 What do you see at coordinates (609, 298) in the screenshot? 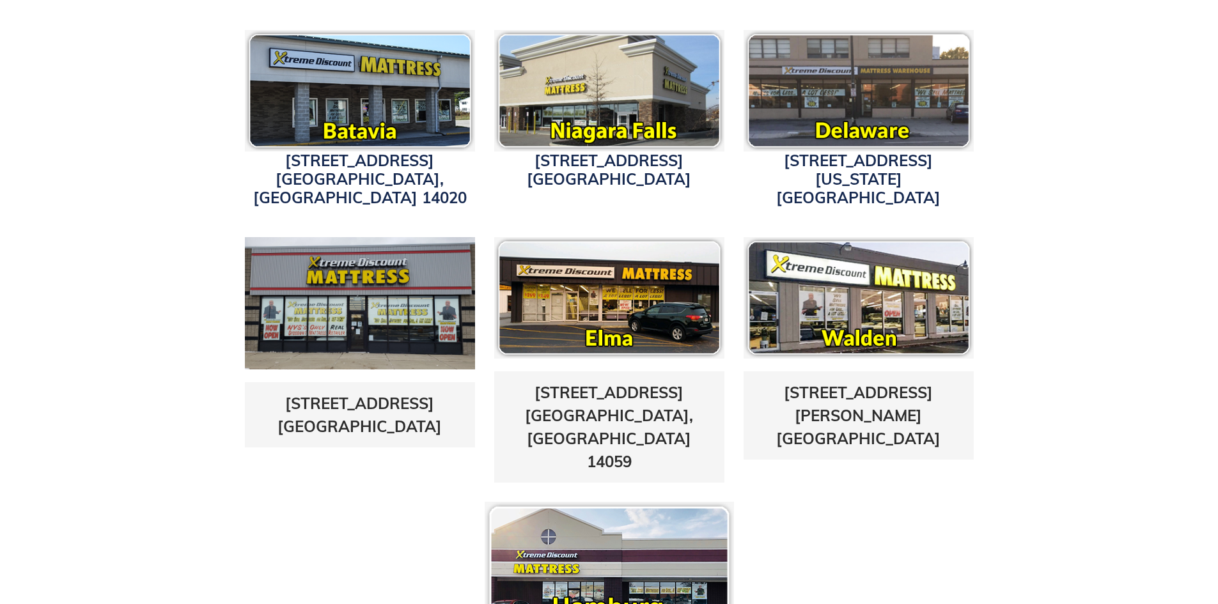
I see `img: pf-8166afa1--elmaicon.png` at bounding box center [609, 298].